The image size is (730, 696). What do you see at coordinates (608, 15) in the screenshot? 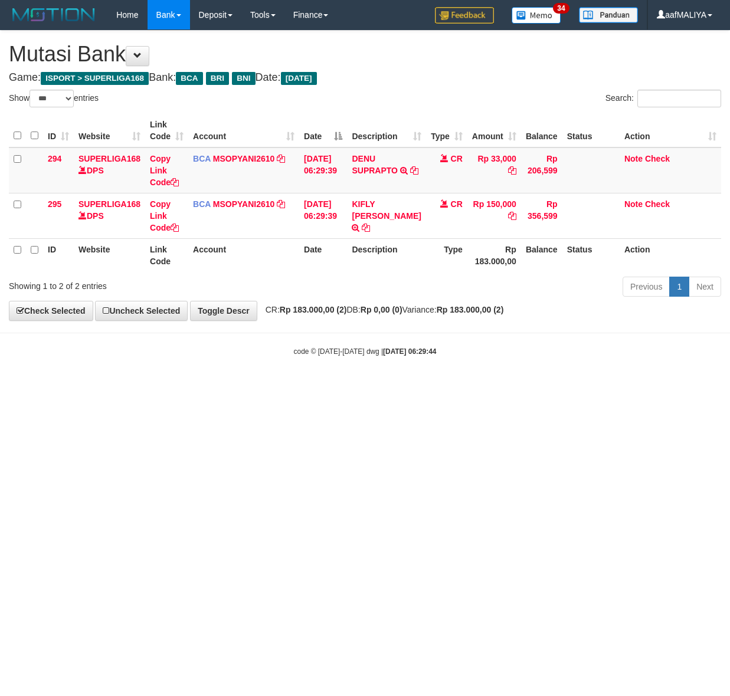
I see `img: panduan.png` at bounding box center [608, 15].